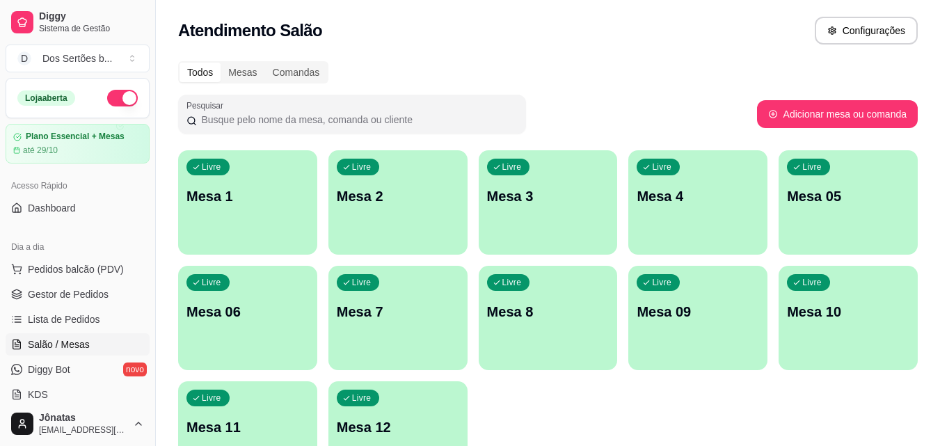 Image resolution: width=940 pixels, height=446 pixels. I want to click on input: Pesquisar, so click(357, 120).